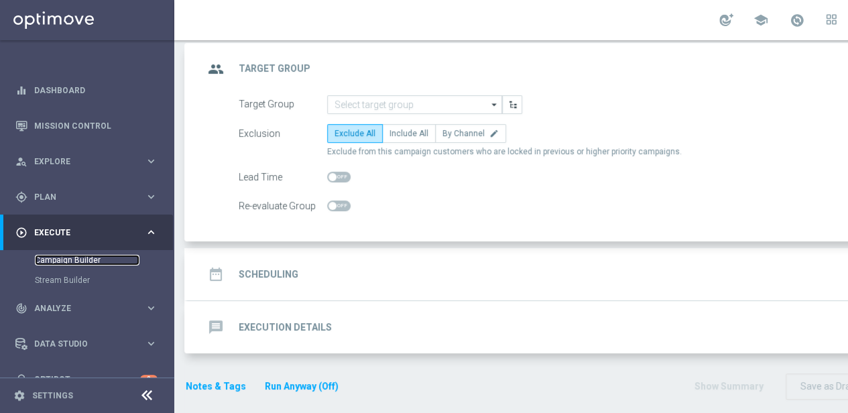 This screenshot has width=848, height=413. Describe the element at coordinates (86, 126) in the screenshot. I see `button: Mission Control` at that location.